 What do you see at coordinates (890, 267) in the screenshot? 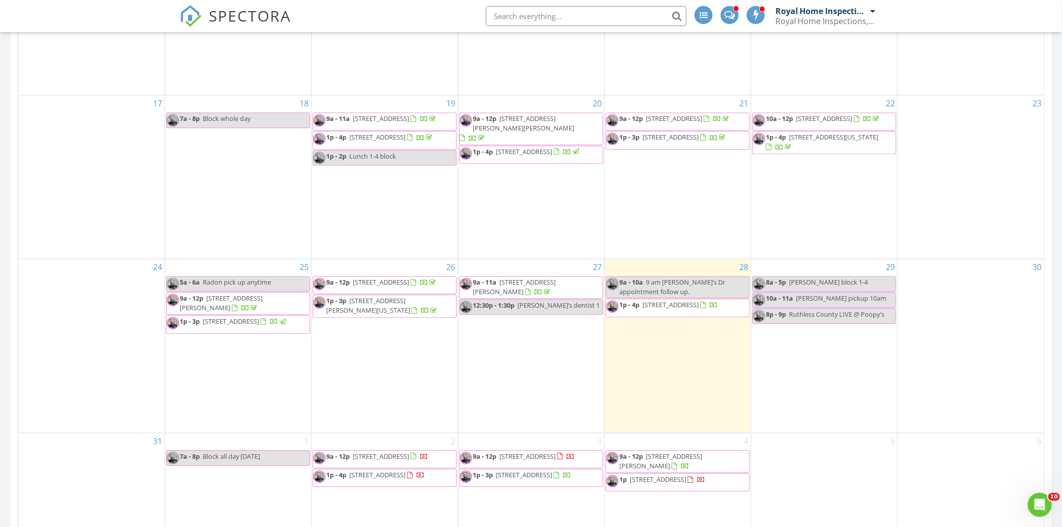
I see `a: Go to August 29, 2025` at bounding box center [890, 267].